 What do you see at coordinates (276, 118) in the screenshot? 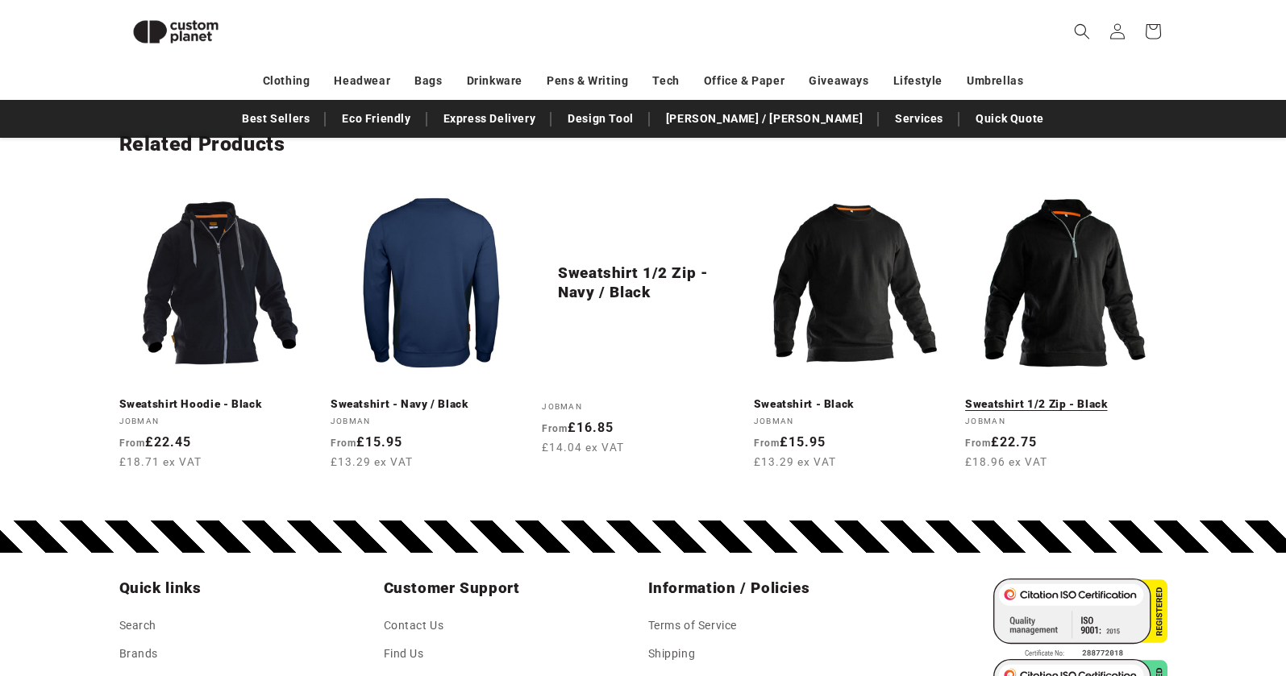
I see `a: Best Sellers` at bounding box center [276, 118].